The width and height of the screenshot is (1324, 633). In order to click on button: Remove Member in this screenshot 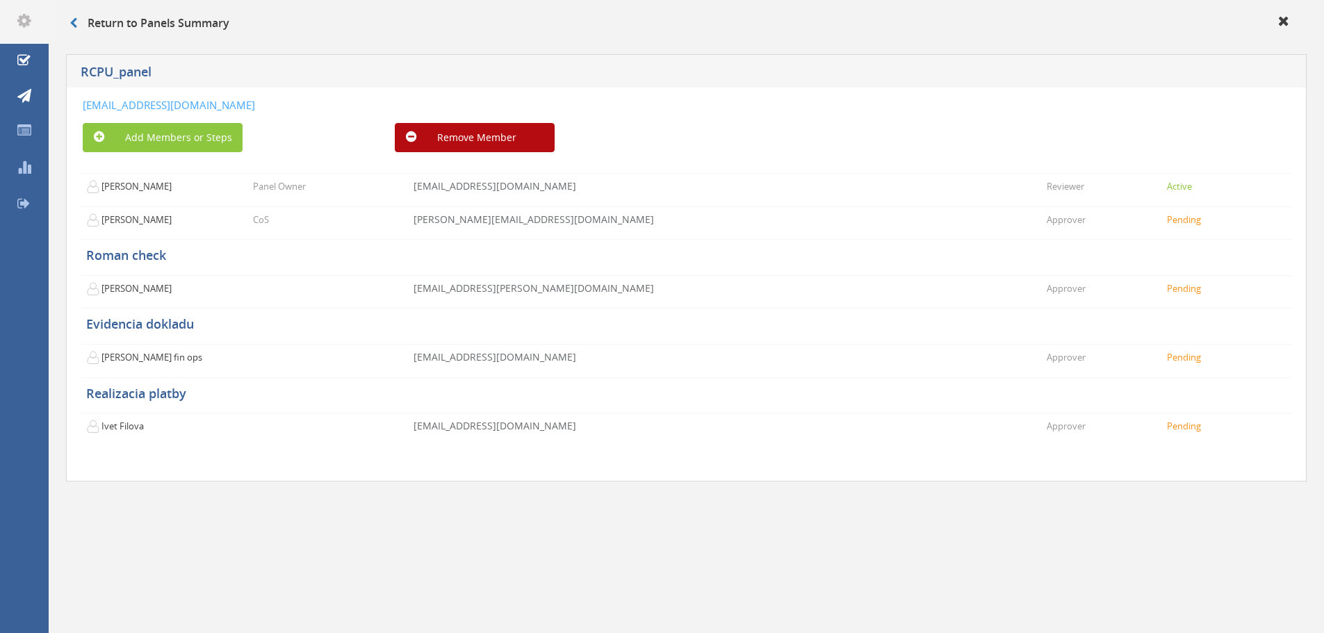, I will do `click(475, 138)`.